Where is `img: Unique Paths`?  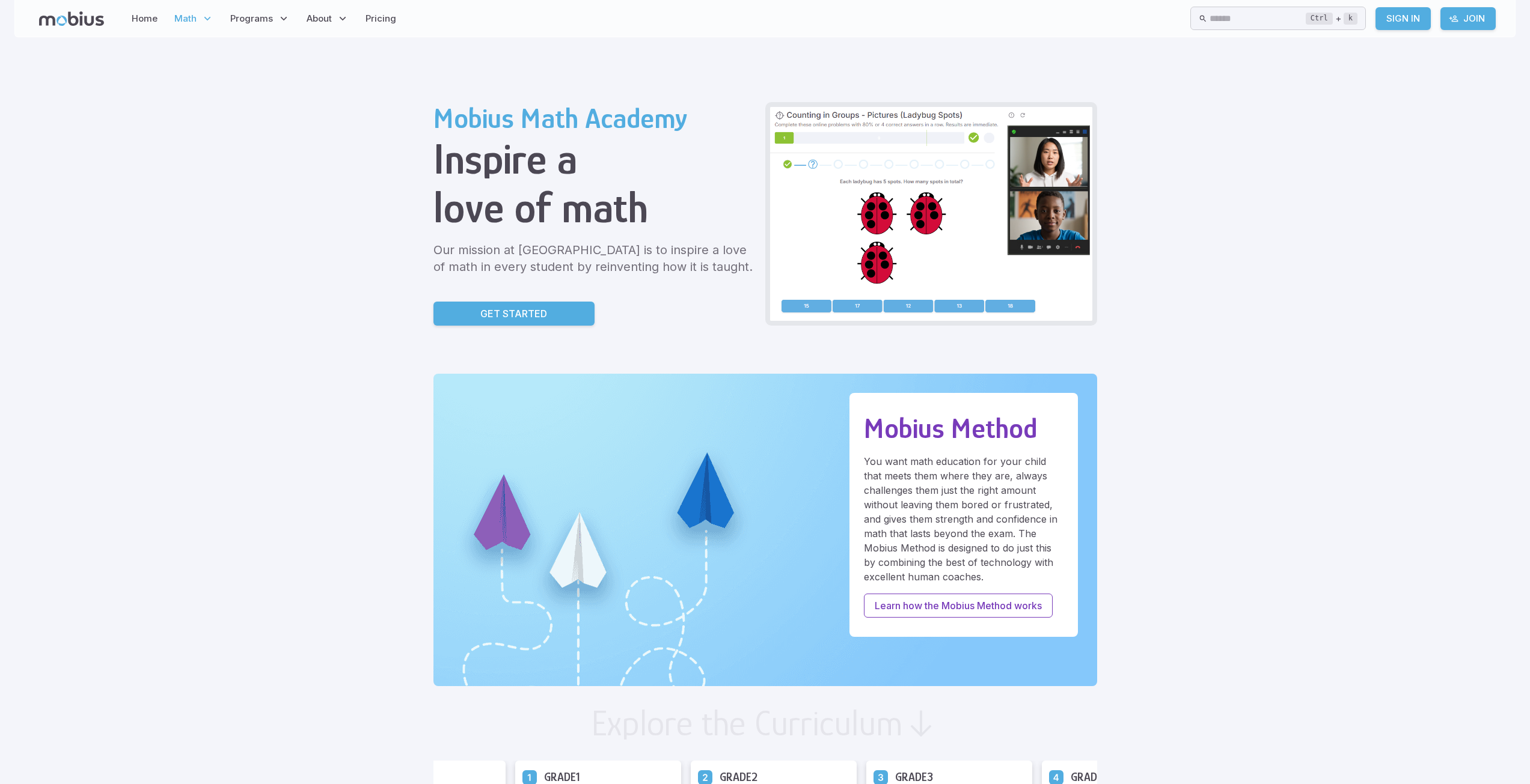
img: Unique Paths is located at coordinates (765, 530).